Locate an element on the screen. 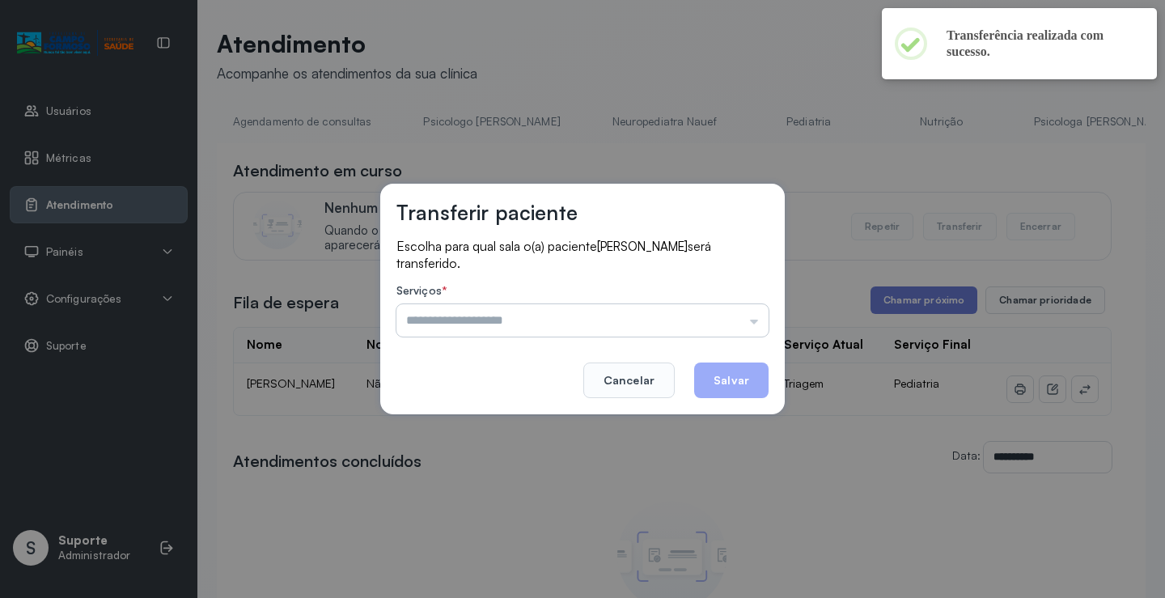  span: Serviços is located at coordinates (419, 290).